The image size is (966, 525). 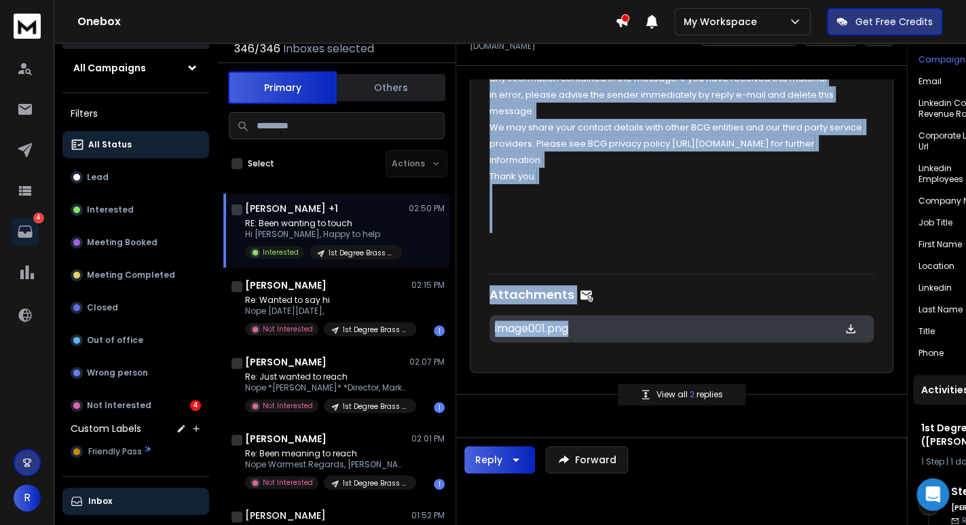 What do you see at coordinates (117, 373) in the screenshot?
I see `p: Wrong person` at bounding box center [117, 373].